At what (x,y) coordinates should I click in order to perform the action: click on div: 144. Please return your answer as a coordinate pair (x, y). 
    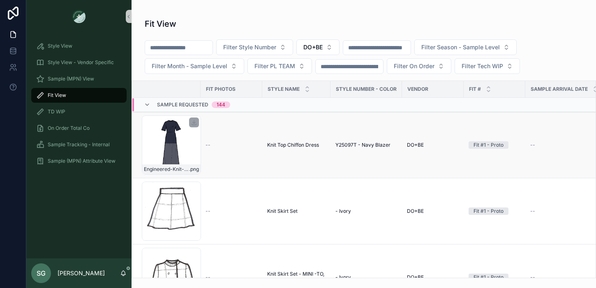
    Looking at the image, I should click on (221, 105).